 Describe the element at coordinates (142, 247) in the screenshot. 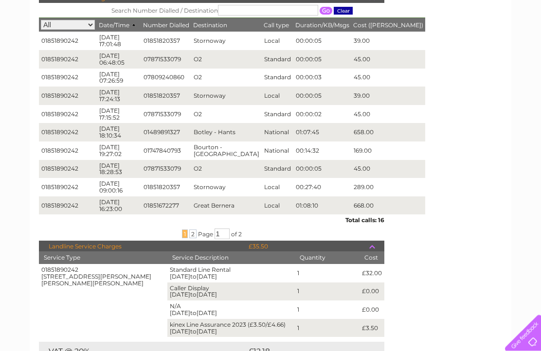

I see `td: Landline Service Charges` at that location.